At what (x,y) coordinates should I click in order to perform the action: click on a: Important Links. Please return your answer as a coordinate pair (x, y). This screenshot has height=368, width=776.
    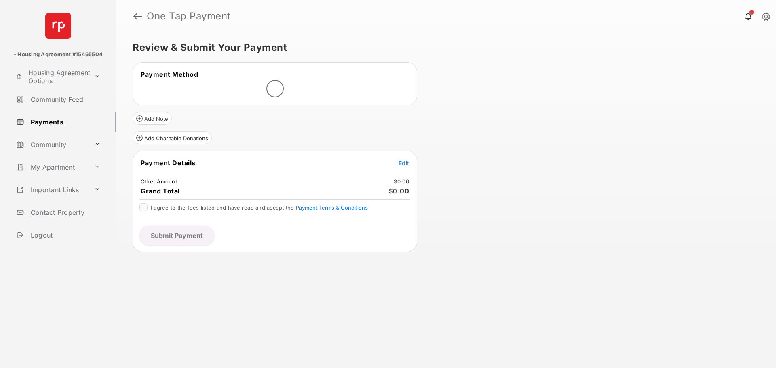
    Looking at the image, I should click on (52, 190).